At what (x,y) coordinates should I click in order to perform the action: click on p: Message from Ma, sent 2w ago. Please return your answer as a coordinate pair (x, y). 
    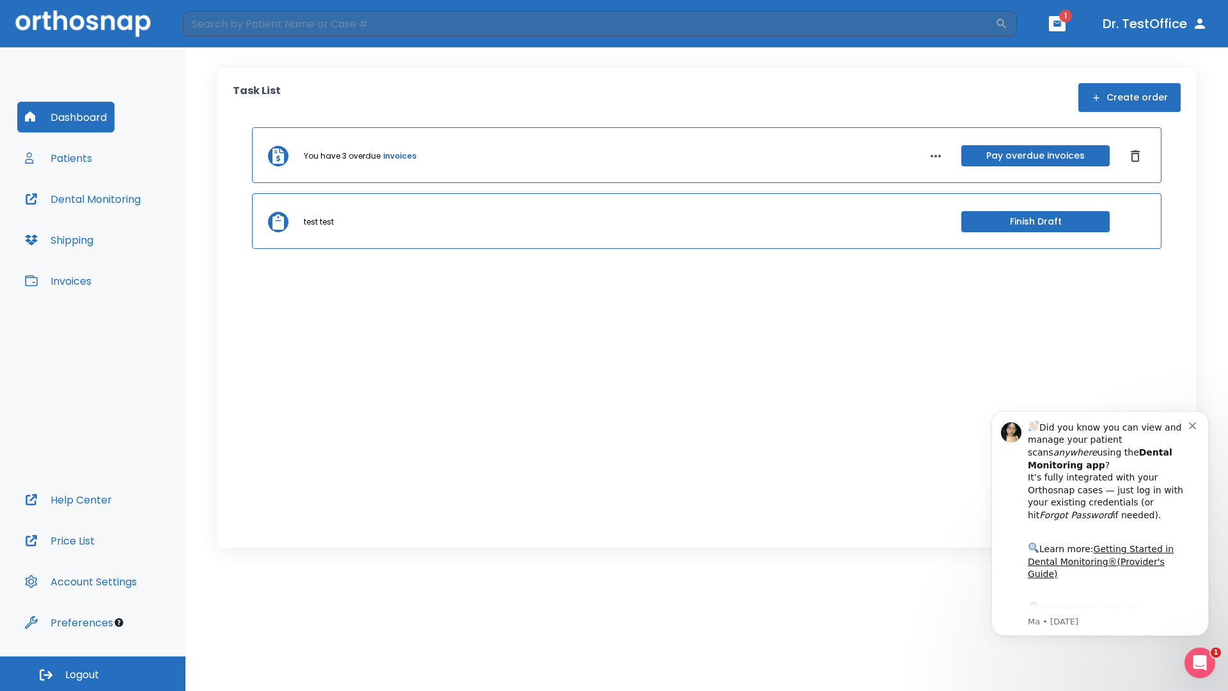
    Looking at the image, I should click on (136, 230).